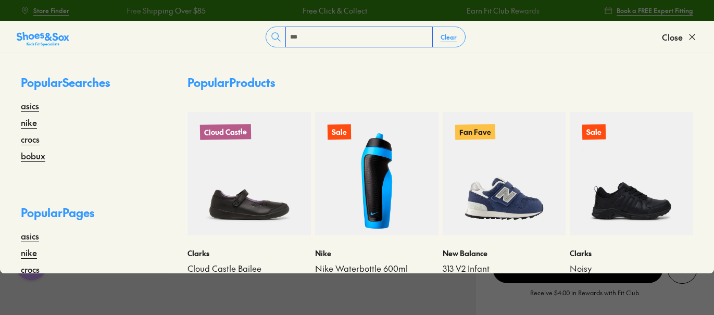 Image resolution: width=714 pixels, height=315 pixels. Describe the element at coordinates (231, 82) in the screenshot. I see `p: Popular Products` at that location.